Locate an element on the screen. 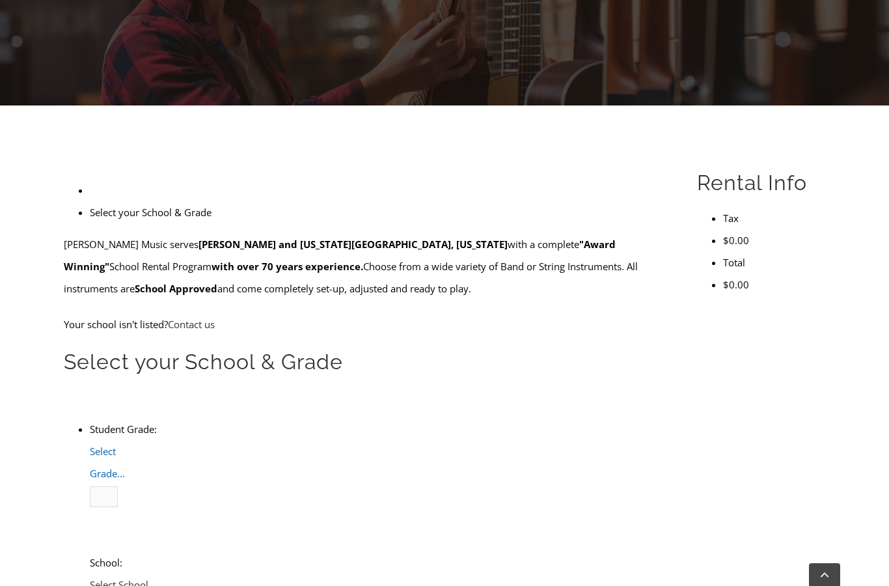 The height and width of the screenshot is (586, 889). h2: Rental Info is located at coordinates (761, 183).